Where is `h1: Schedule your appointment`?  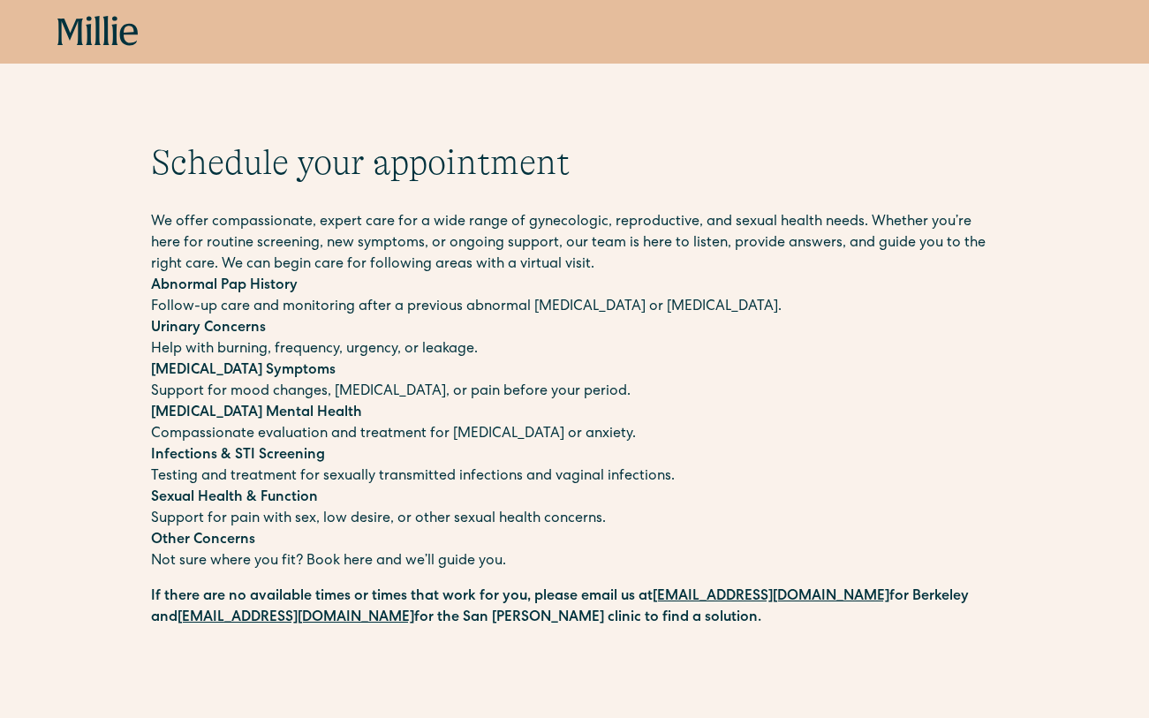 h1: Schedule your appointment is located at coordinates (575, 163).